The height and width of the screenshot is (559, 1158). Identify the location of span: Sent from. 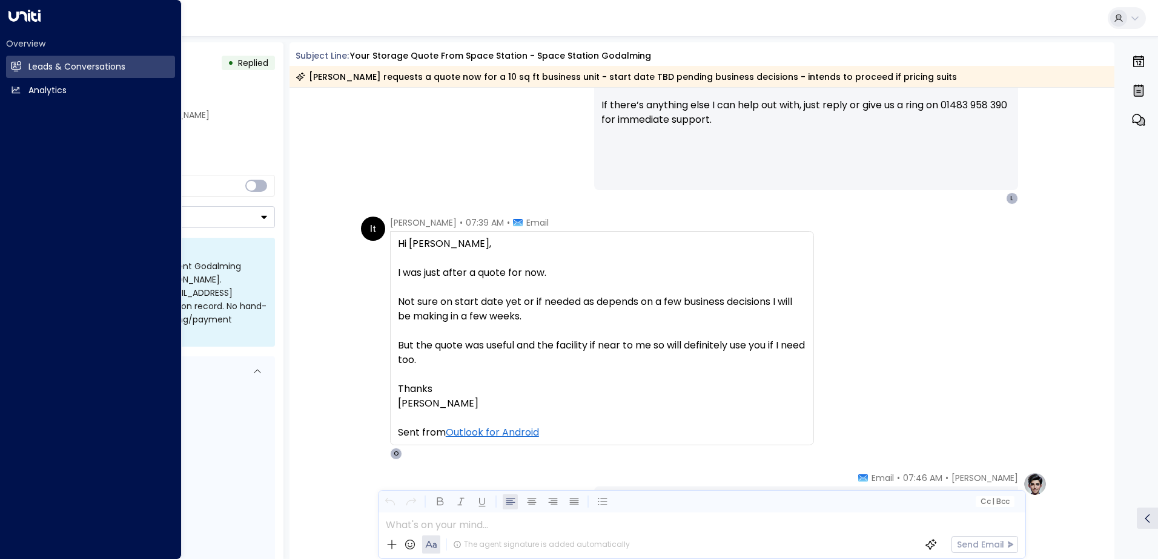
(421, 433).